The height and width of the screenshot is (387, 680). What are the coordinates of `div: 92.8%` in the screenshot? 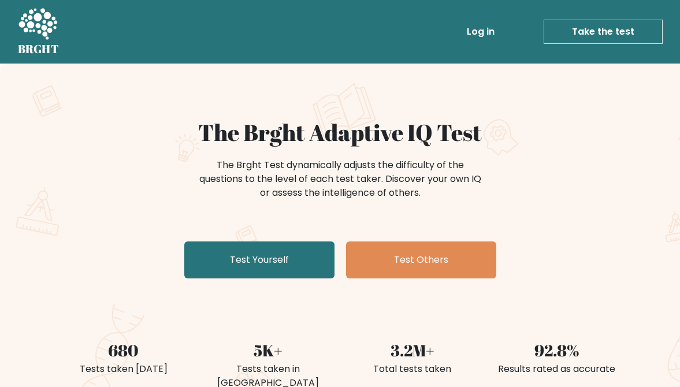 It's located at (557, 351).